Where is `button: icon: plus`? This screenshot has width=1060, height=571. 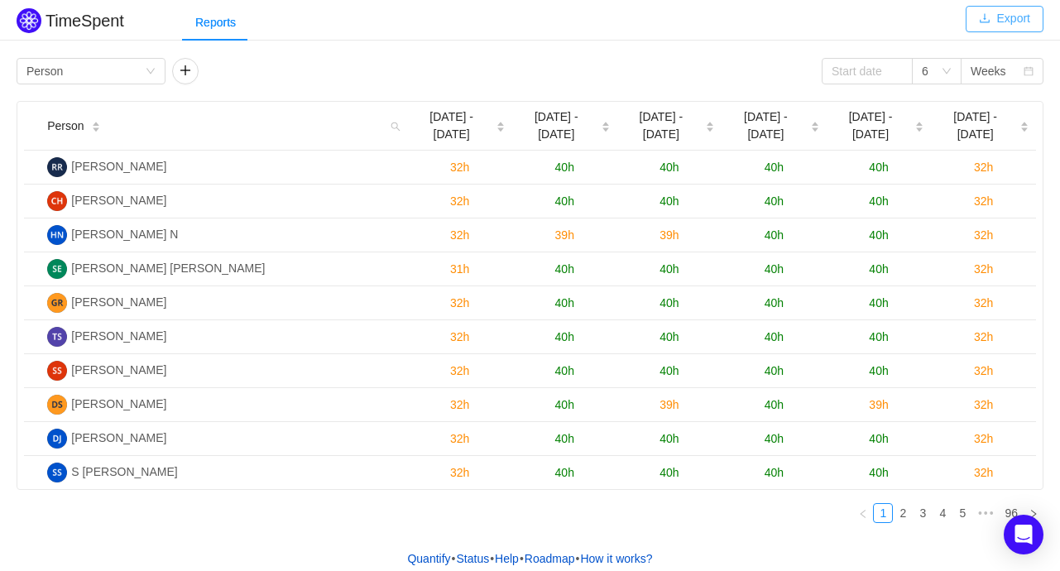 button: icon: plus is located at coordinates (185, 71).